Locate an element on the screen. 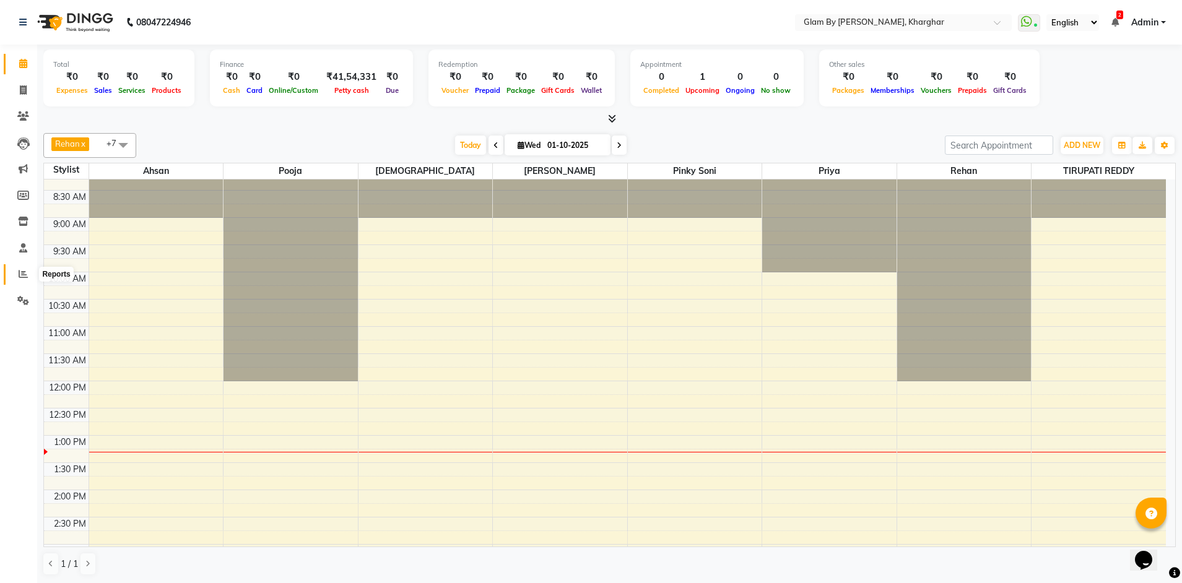 Image resolution: width=1182 pixels, height=583 pixels. div: Reports is located at coordinates (56, 274).